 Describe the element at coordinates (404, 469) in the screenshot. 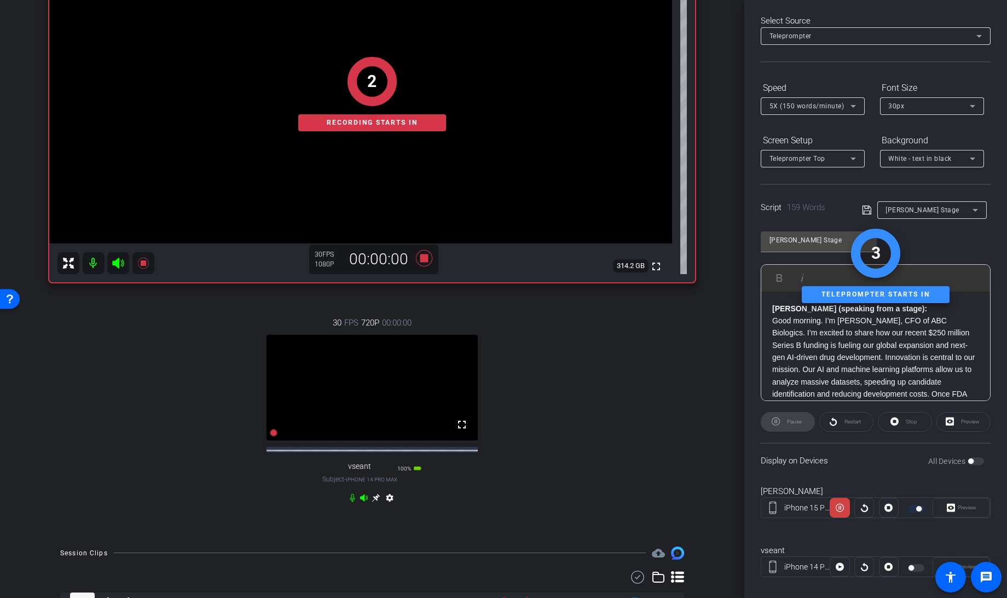

I see `span: 100%` at that location.